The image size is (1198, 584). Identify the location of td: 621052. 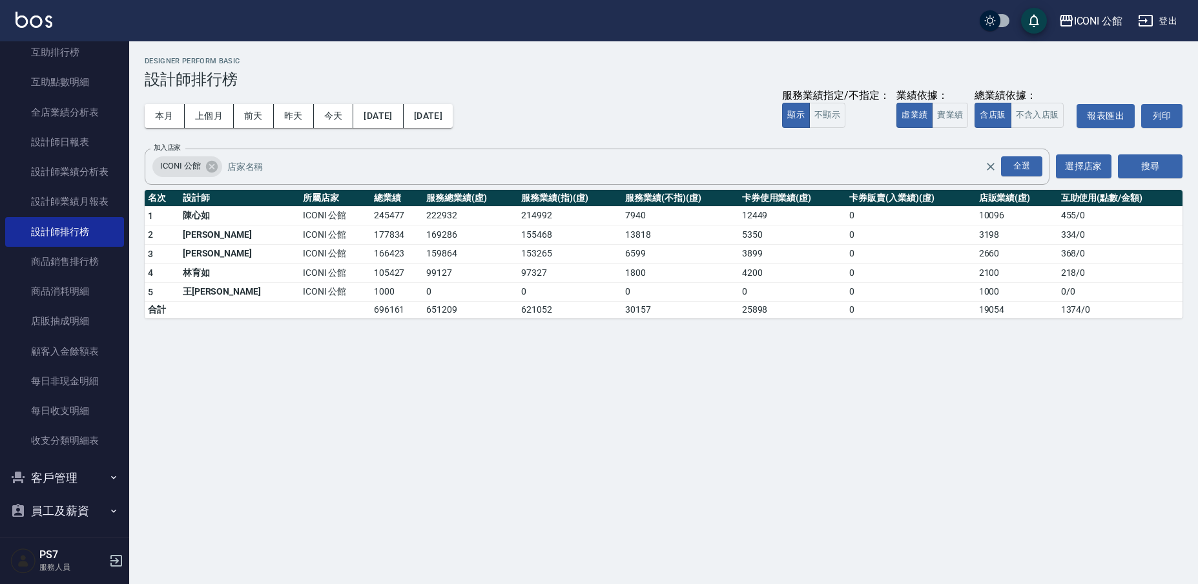
(569, 310).